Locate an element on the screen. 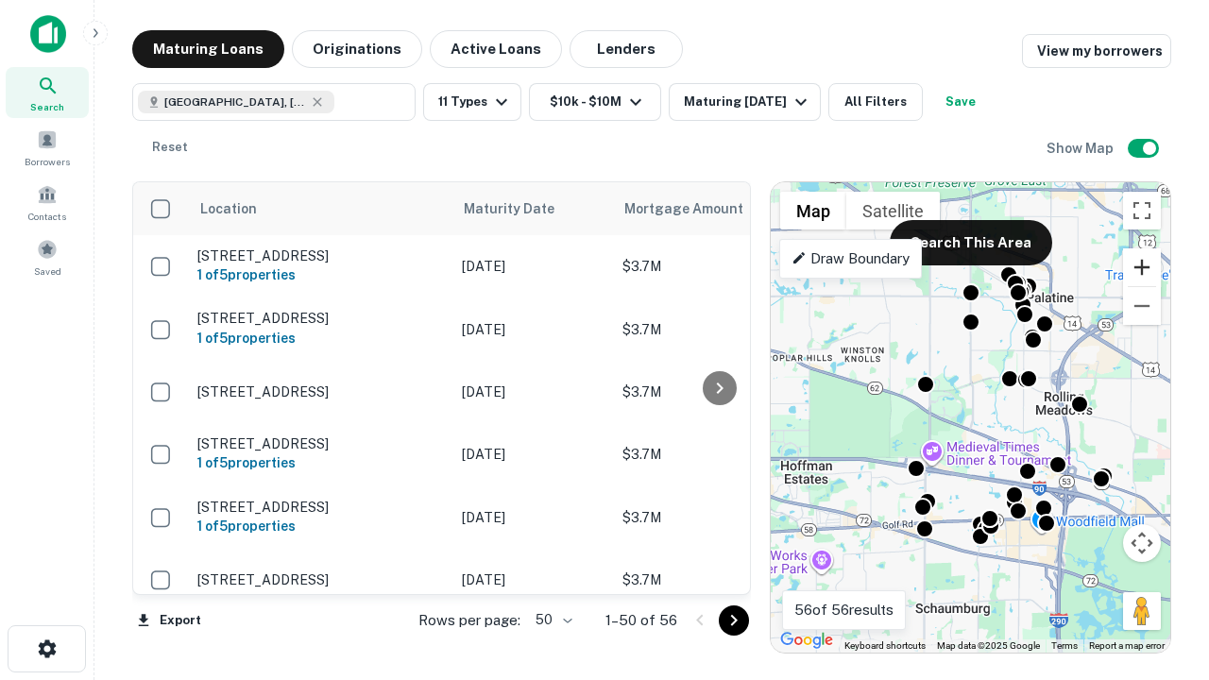  a: Terms (opens in new tab) is located at coordinates (1065, 645).